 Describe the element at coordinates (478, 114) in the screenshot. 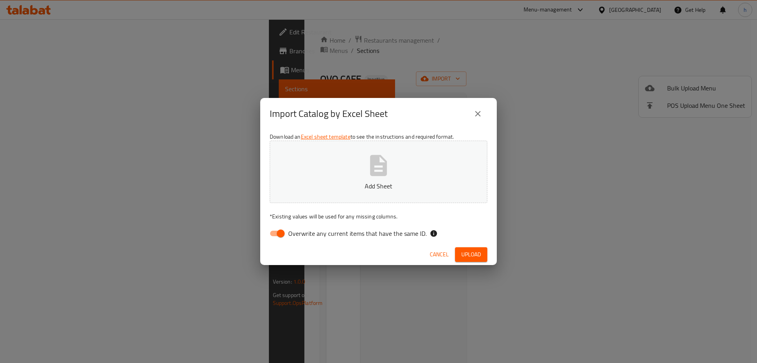

I see `button: close` at that location.